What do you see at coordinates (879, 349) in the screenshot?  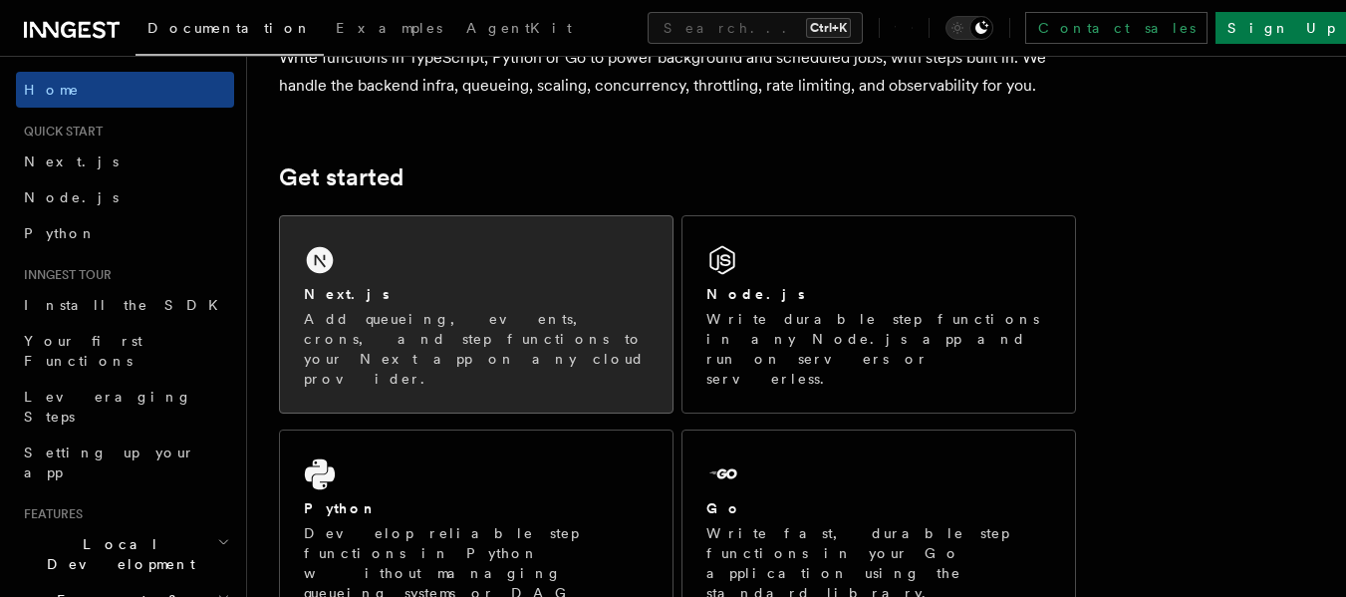 I see `p: Write durable step functions in any Node.js app and run on servers or serverless.` at bounding box center [879, 349].